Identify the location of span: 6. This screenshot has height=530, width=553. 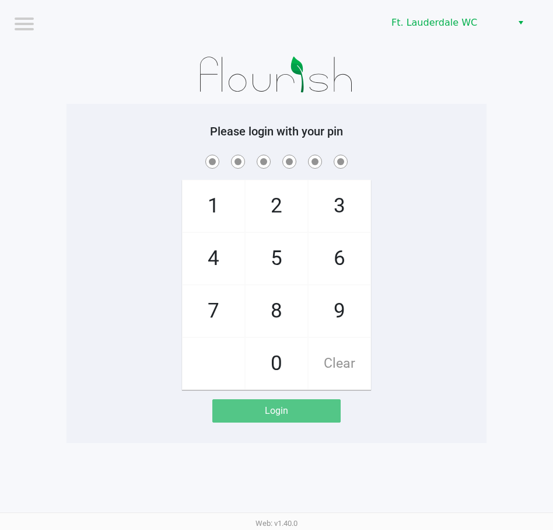
(340, 259).